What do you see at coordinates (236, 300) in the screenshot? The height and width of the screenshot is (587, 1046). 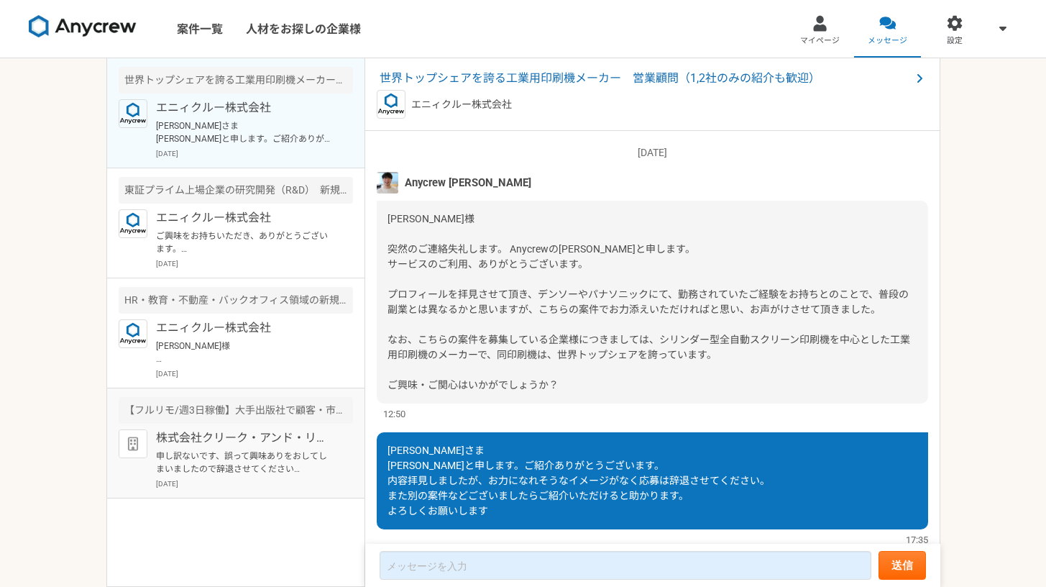 I see `div: HR・教育・不動産・バックオフィス領域の新規事業 0→1で事業を立ち上げたい方` at bounding box center [236, 300].